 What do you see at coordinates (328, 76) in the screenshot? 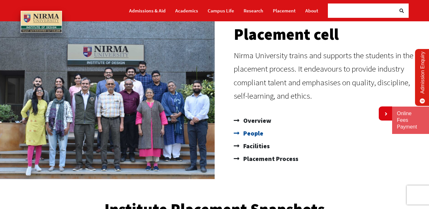
I see `p: Nirma University trains and supports the students in the placement process. It endeavours to prov...` at bounding box center [328, 76].